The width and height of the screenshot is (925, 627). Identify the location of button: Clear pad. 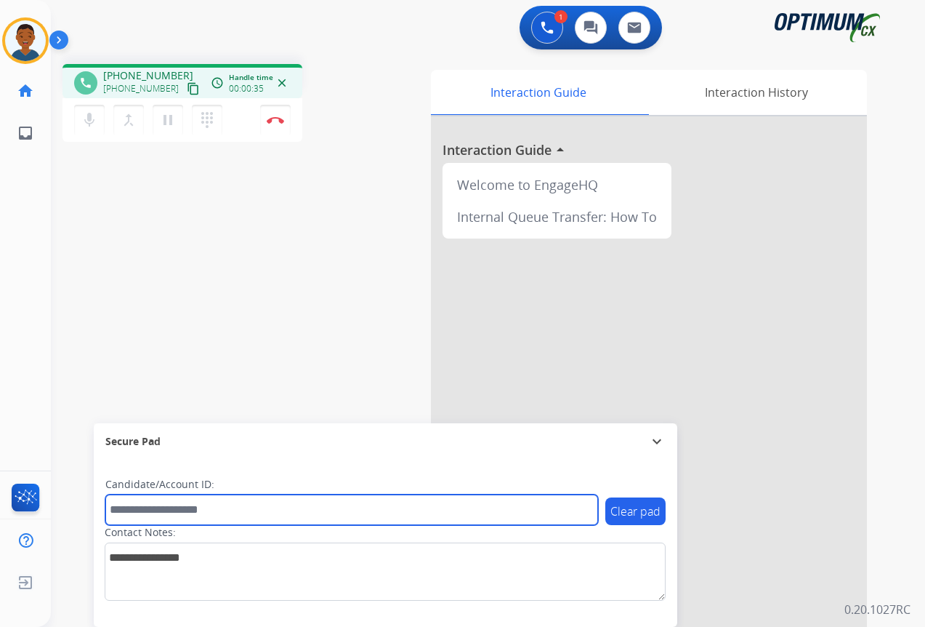
(635, 511).